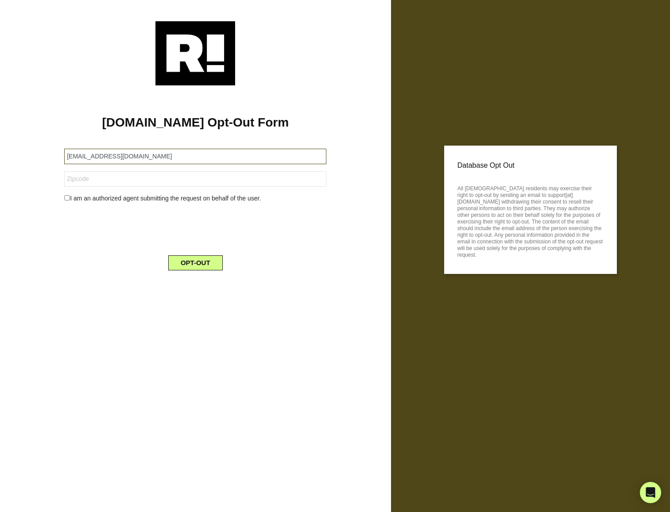  I want to click on div: I am an authorized agent submitting the request on behalf of the user., so click(195, 198).